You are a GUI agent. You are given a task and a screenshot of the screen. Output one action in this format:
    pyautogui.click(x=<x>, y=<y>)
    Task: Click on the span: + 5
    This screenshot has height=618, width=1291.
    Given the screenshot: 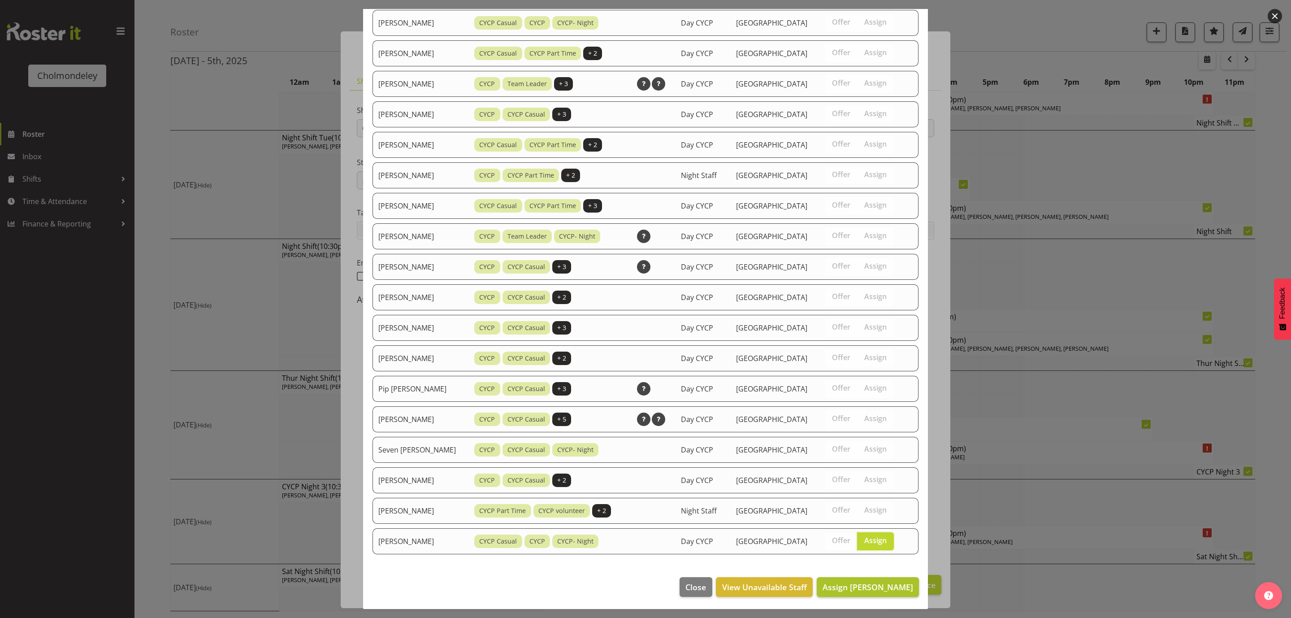 What is the action you would take?
    pyautogui.click(x=562, y=419)
    